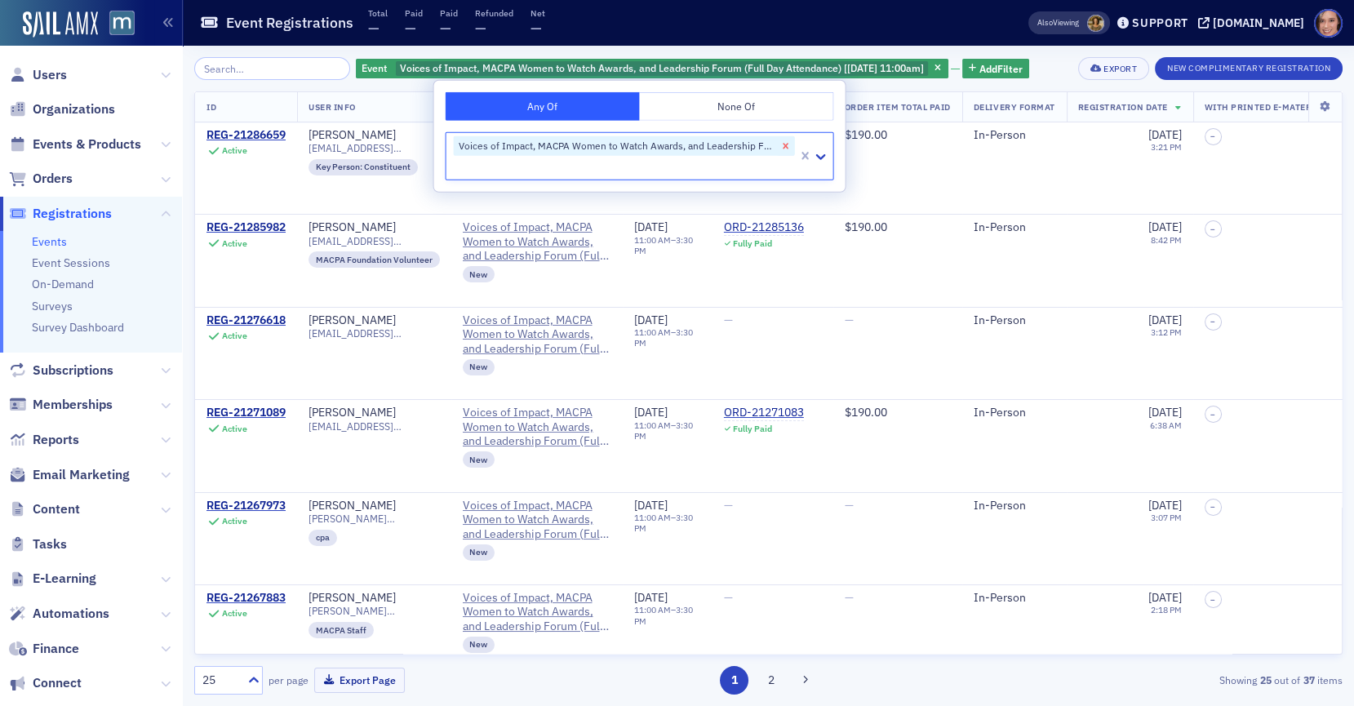 This screenshot has height=706, width=1354. Describe the element at coordinates (246, 413) in the screenshot. I see `a: REG-21271089` at that location.